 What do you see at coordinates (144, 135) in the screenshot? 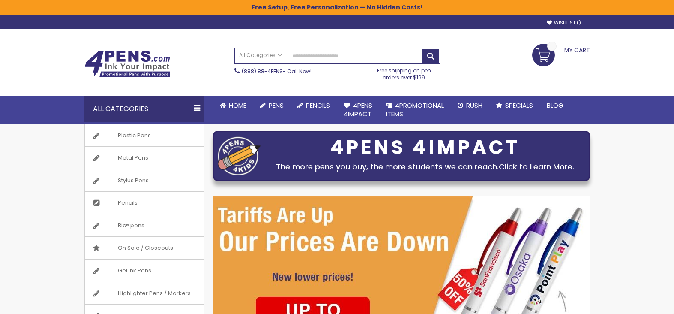
I see `a: Plastic Pens` at bounding box center [144, 135].